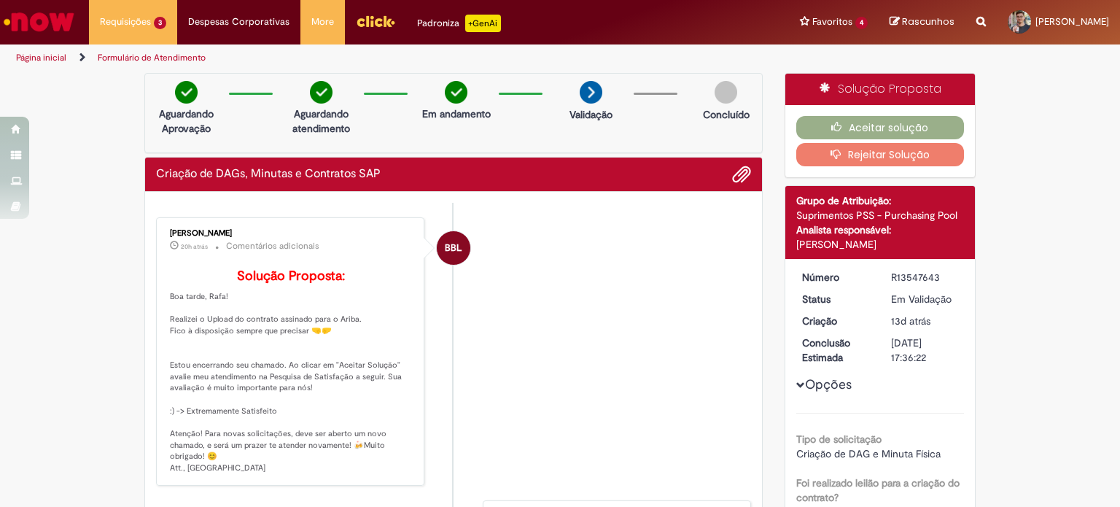  I want to click on div: Breno Betarelli Lopes, so click(453, 248).